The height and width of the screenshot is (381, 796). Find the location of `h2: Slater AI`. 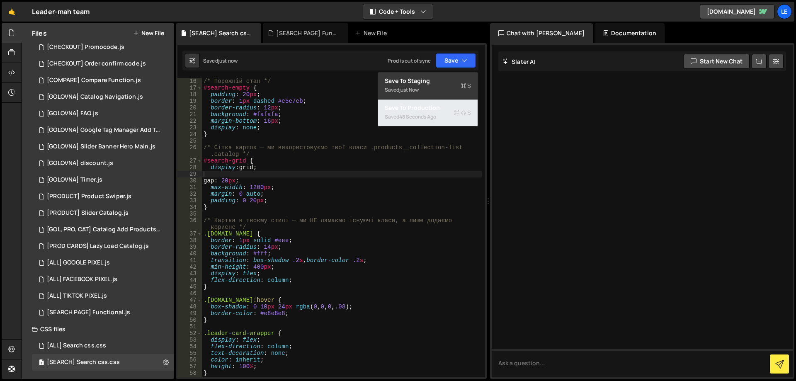

h2: Slater AI is located at coordinates (519, 61).